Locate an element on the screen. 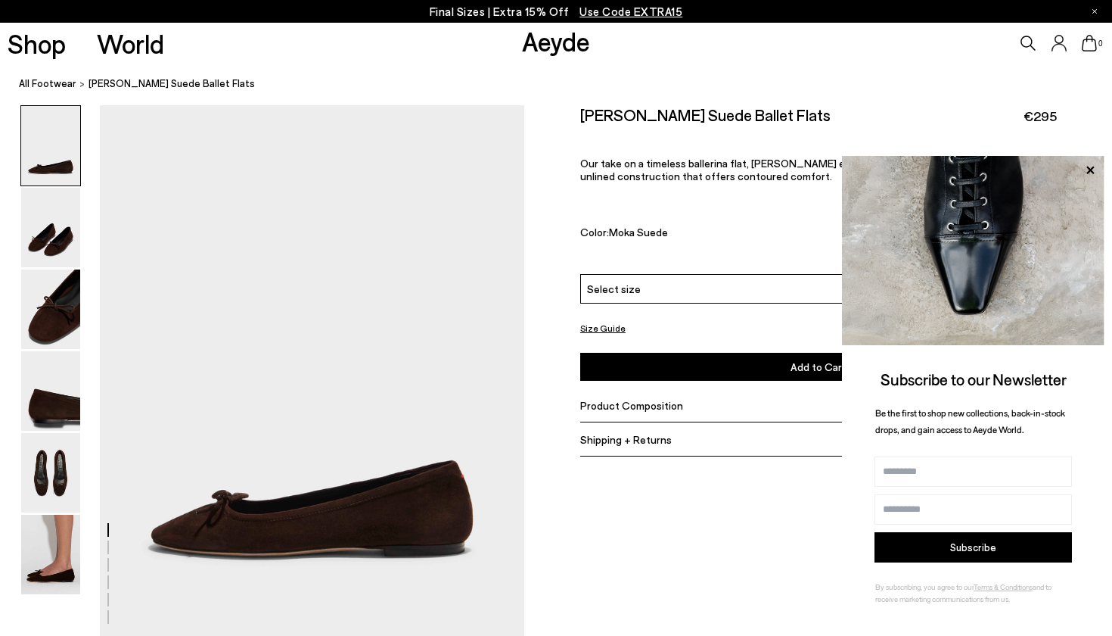  a: Terms & Conditions is located at coordinates (1003, 586).